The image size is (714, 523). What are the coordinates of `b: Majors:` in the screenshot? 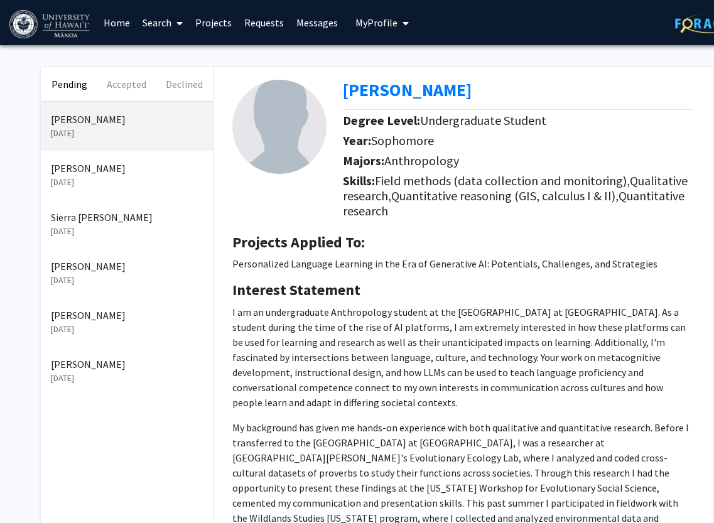 It's located at (364, 160).